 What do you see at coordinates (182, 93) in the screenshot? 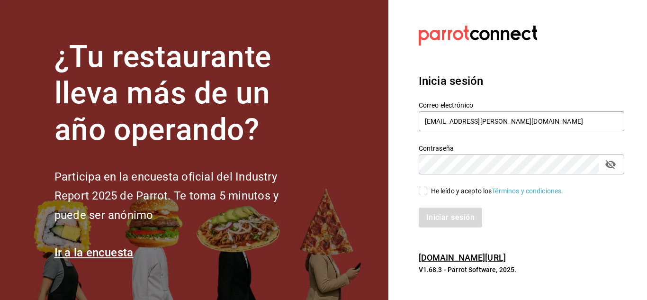
I see `h1: ¿Tu restaurante lleva más de un año operando?` at bounding box center [182, 93].